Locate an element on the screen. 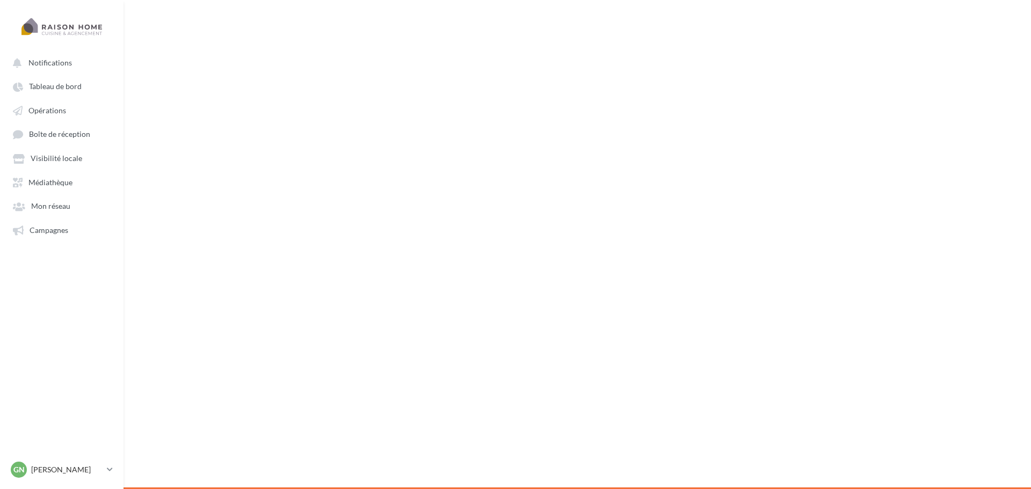 This screenshot has height=489, width=1031. span: Opérations is located at coordinates (47, 110).